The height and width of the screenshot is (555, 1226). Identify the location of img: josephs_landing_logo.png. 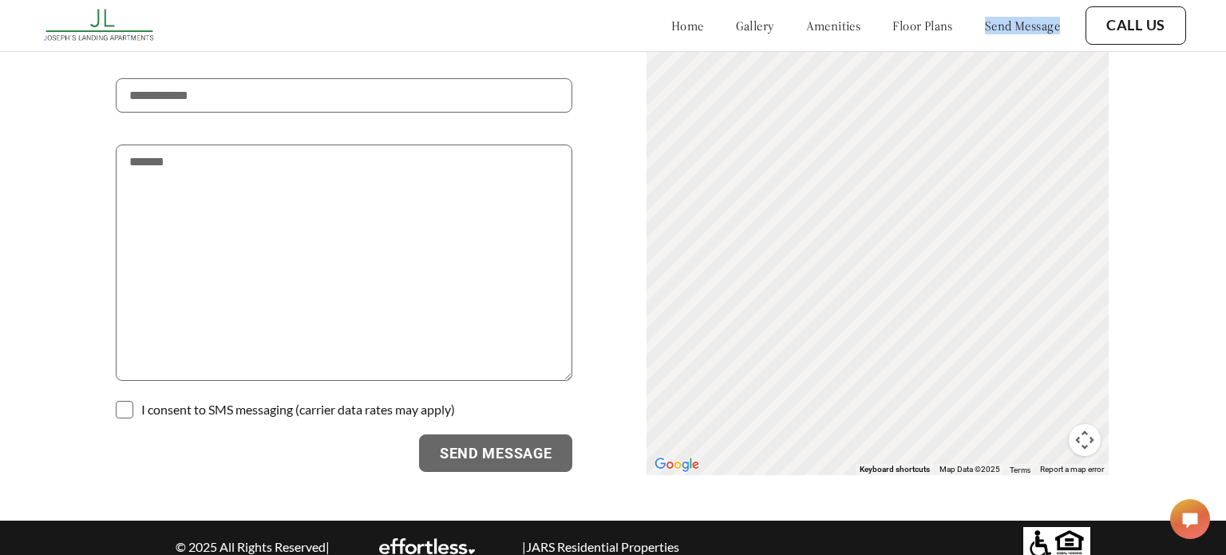
(100, 26).